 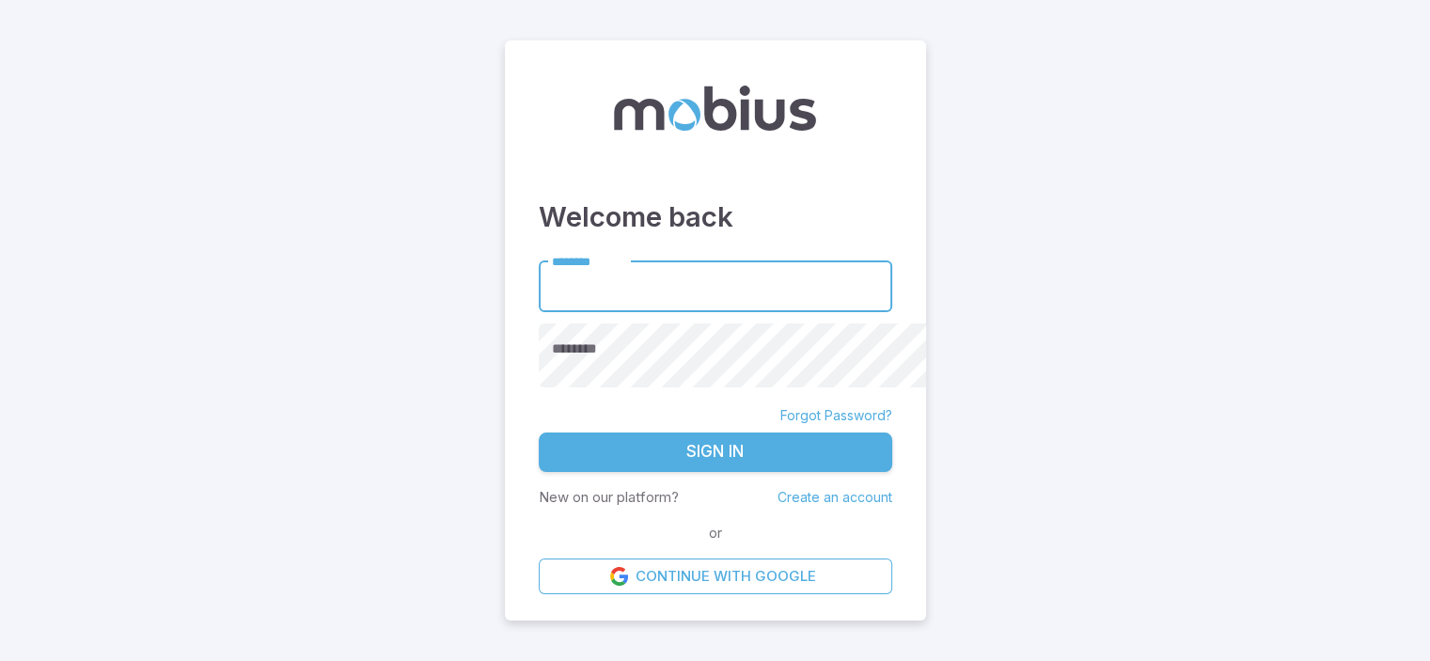 What do you see at coordinates (715, 452) in the screenshot?
I see `button: Sign In` at bounding box center [715, 452].